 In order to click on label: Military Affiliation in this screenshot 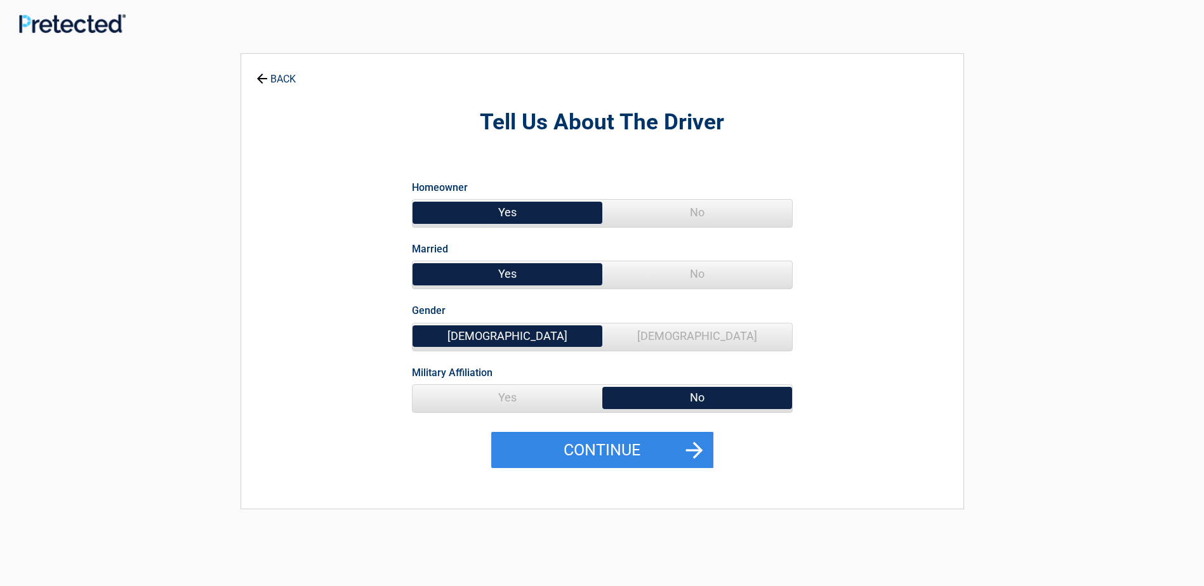, I will do `click(452, 373)`.